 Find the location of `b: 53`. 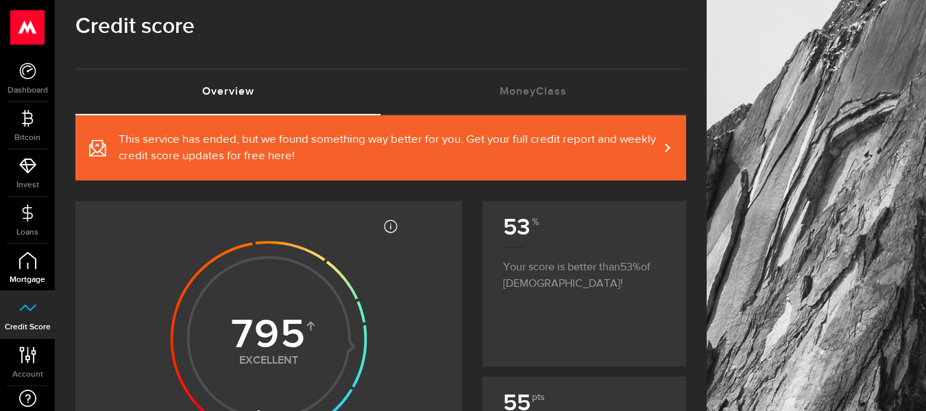

b: 53 is located at coordinates (520, 227).